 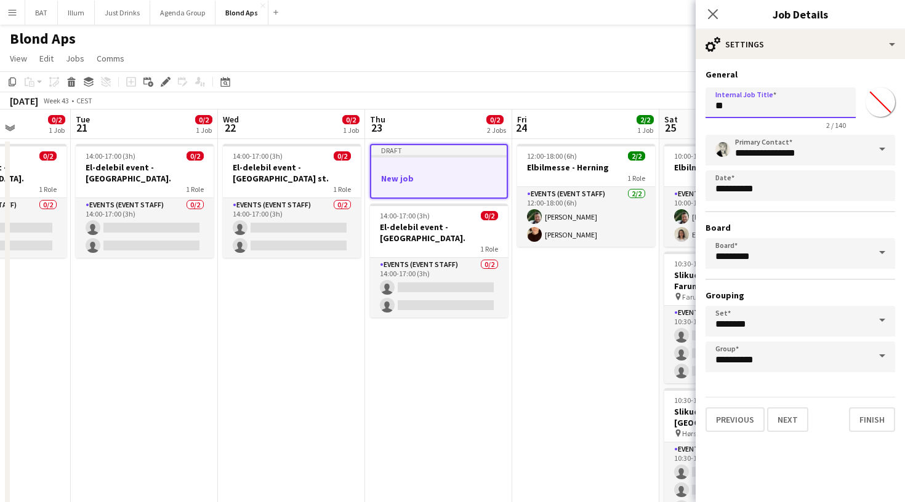 I want to click on h1: Blond Aps, so click(x=42, y=39).